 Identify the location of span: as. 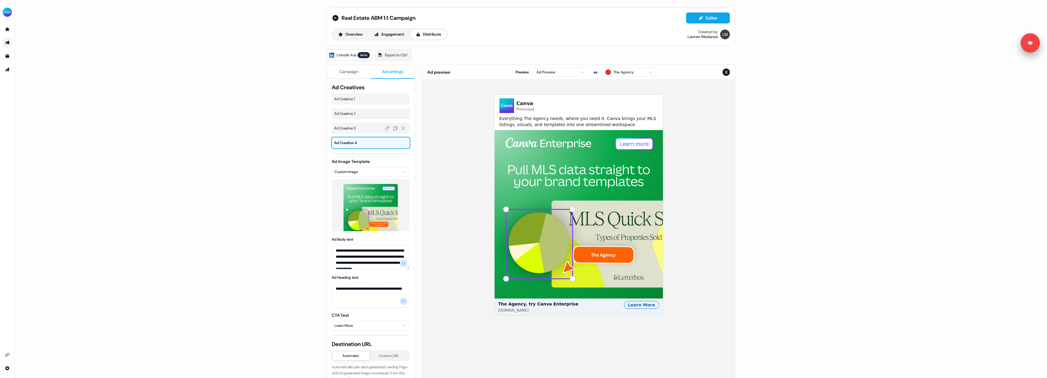
(596, 72).